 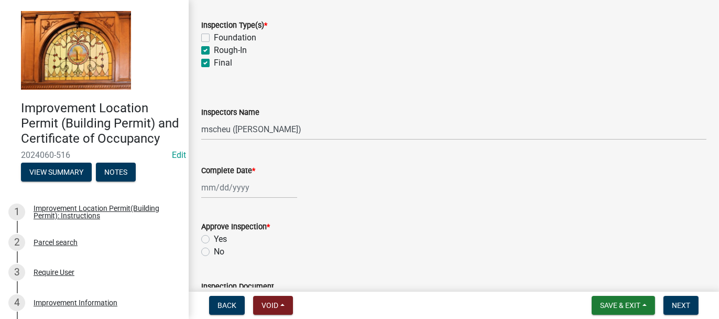 I want to click on label: Yes, so click(x=220, y=239).